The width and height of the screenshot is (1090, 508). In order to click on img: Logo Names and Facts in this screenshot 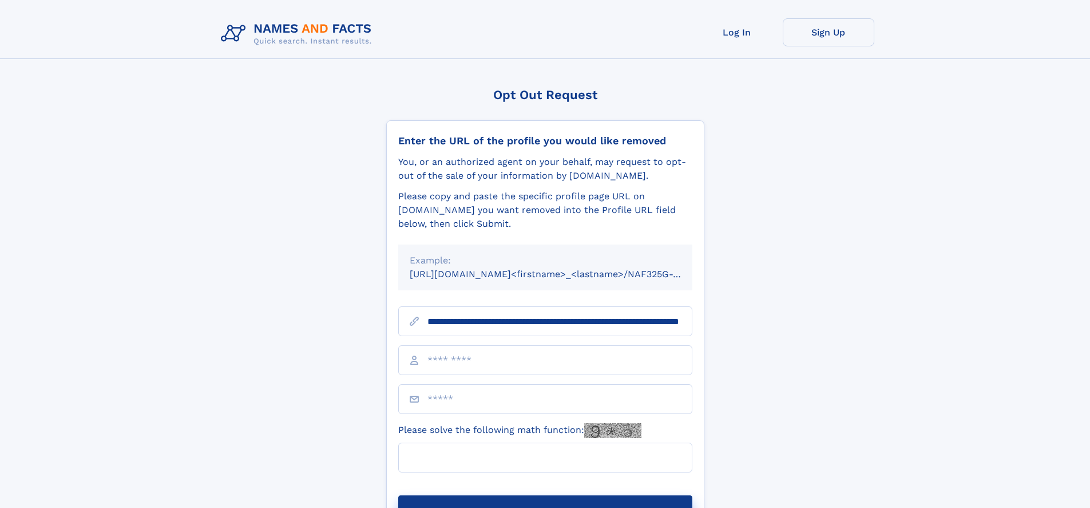, I will do `click(299, 34)`.